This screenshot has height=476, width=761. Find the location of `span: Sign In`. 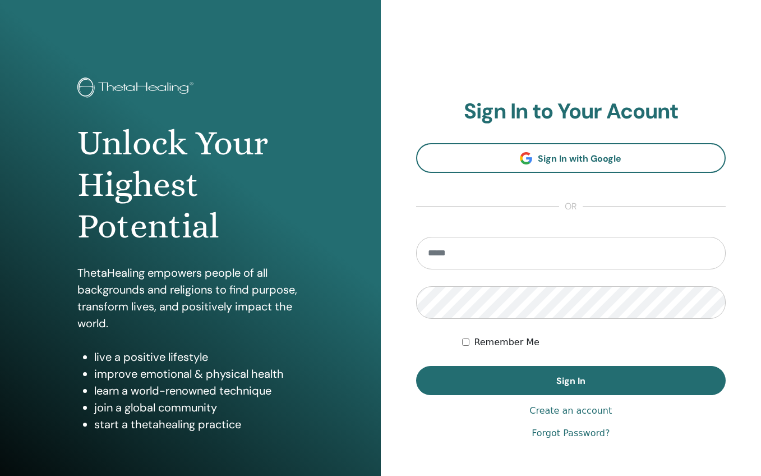

span: Sign In is located at coordinates (571, 380).